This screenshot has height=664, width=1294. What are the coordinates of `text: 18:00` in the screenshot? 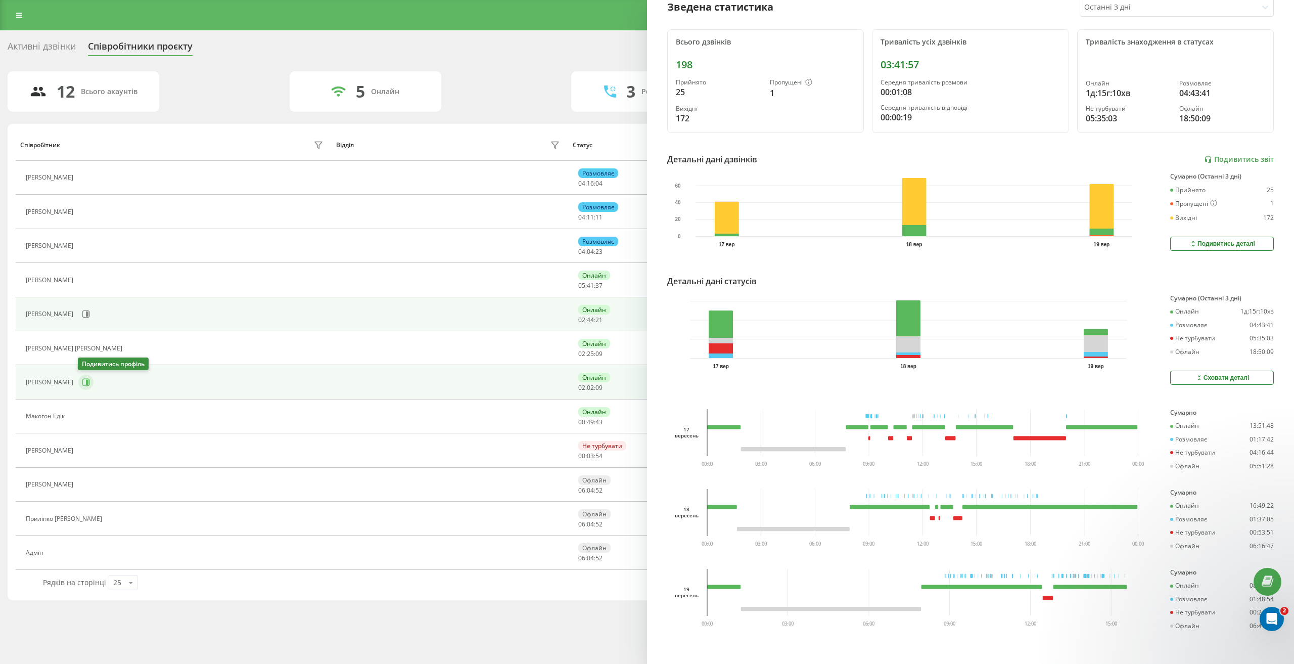 It's located at (1032, 464).